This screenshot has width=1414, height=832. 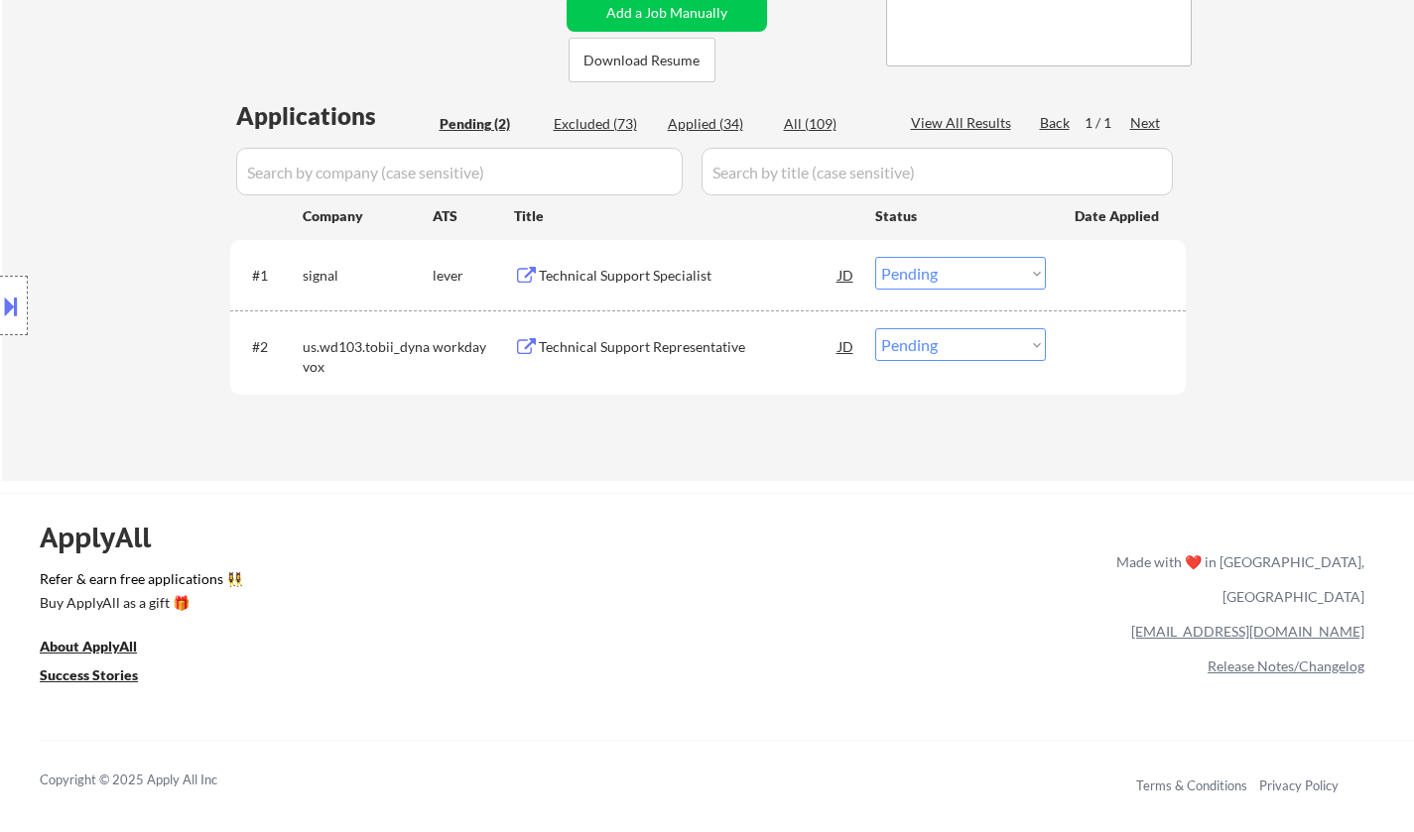 What do you see at coordinates (642, 60) in the screenshot?
I see `button: Download Resume` at bounding box center [642, 60].